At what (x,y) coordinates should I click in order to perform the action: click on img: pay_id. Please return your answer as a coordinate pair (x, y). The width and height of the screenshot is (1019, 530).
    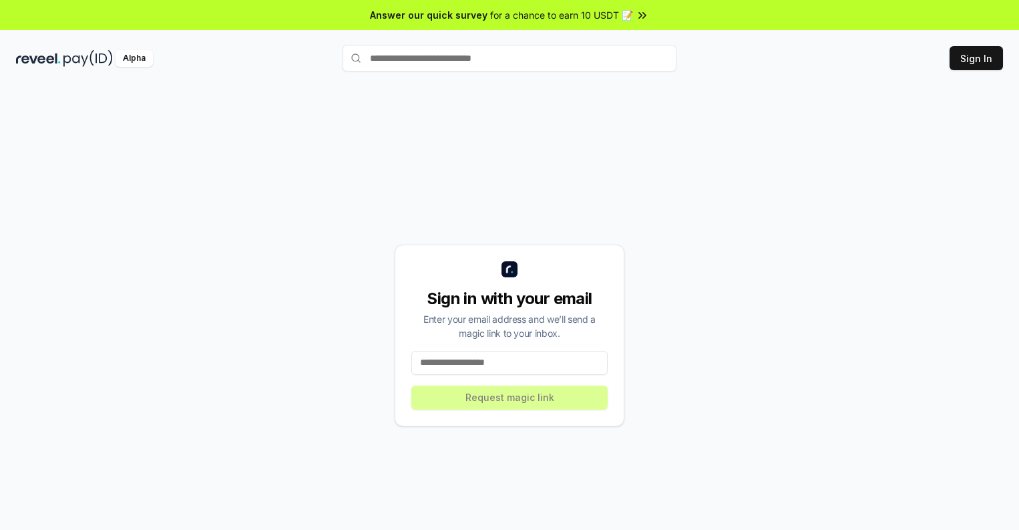
    Looking at the image, I should click on (88, 58).